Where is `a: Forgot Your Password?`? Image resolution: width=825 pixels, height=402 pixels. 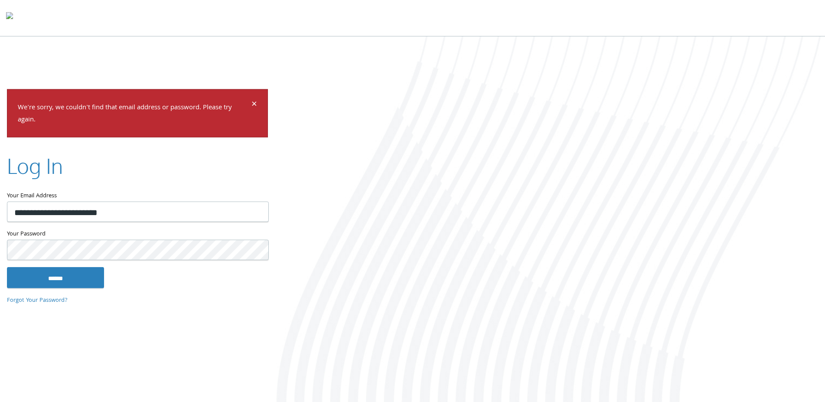 a: Forgot Your Password? is located at coordinates (37, 300).